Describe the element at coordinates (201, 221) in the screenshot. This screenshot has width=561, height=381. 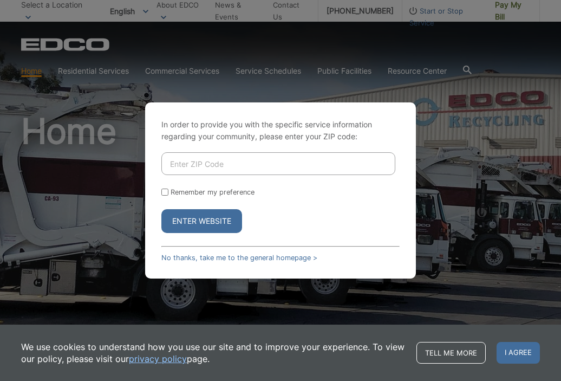
I see `button: Enter Website` at that location.